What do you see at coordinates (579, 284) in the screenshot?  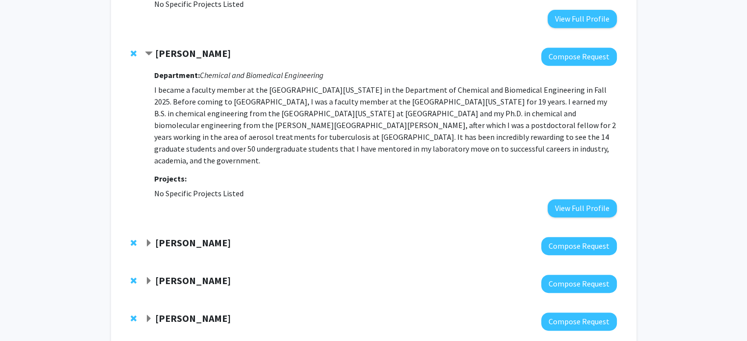 I see `button: Compose Request to Peter Cornish` at bounding box center [579, 284].